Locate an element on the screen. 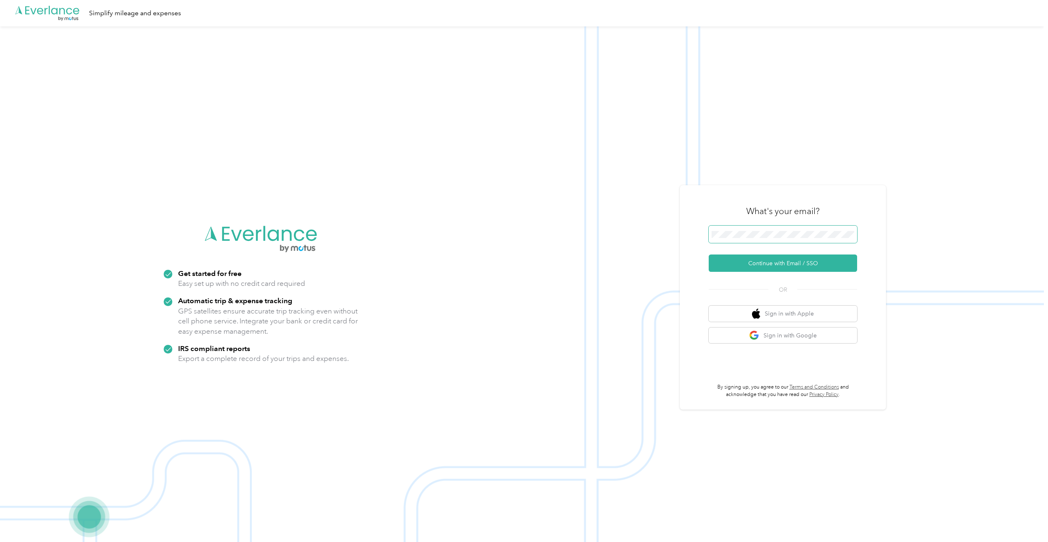 The height and width of the screenshot is (542, 1048). div: Simplify mileage and expenses is located at coordinates (135, 13).